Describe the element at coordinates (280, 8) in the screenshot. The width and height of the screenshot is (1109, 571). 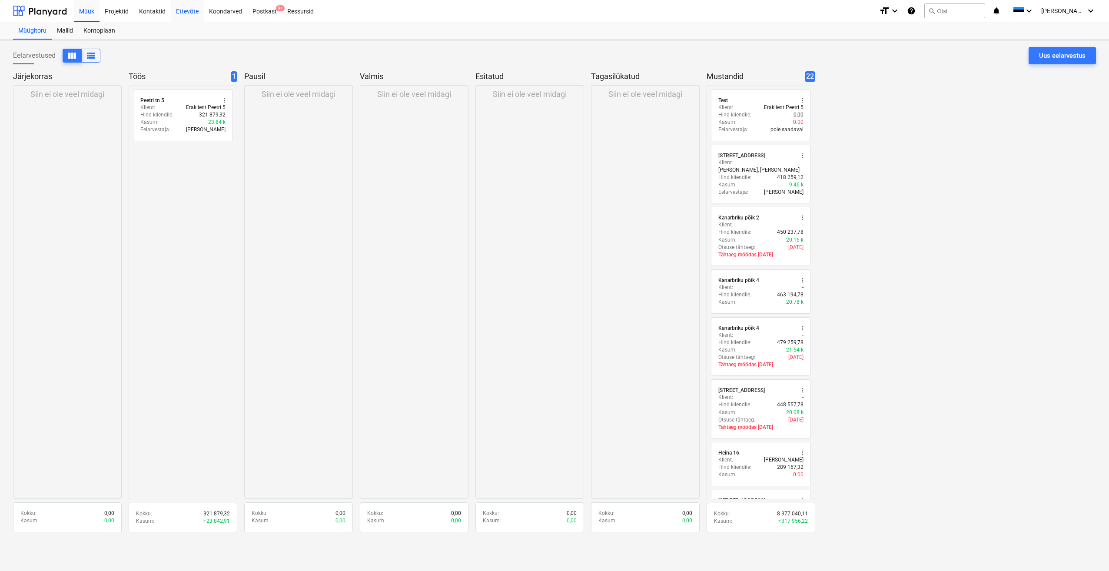
I see `span: 9+` at that location.